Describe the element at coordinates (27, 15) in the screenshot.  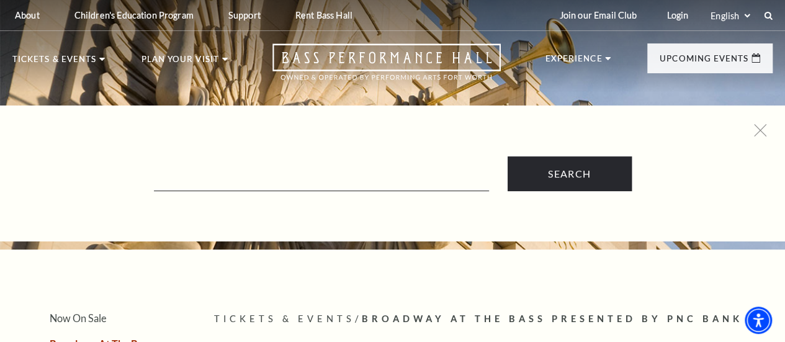
I see `p: About` at that location.